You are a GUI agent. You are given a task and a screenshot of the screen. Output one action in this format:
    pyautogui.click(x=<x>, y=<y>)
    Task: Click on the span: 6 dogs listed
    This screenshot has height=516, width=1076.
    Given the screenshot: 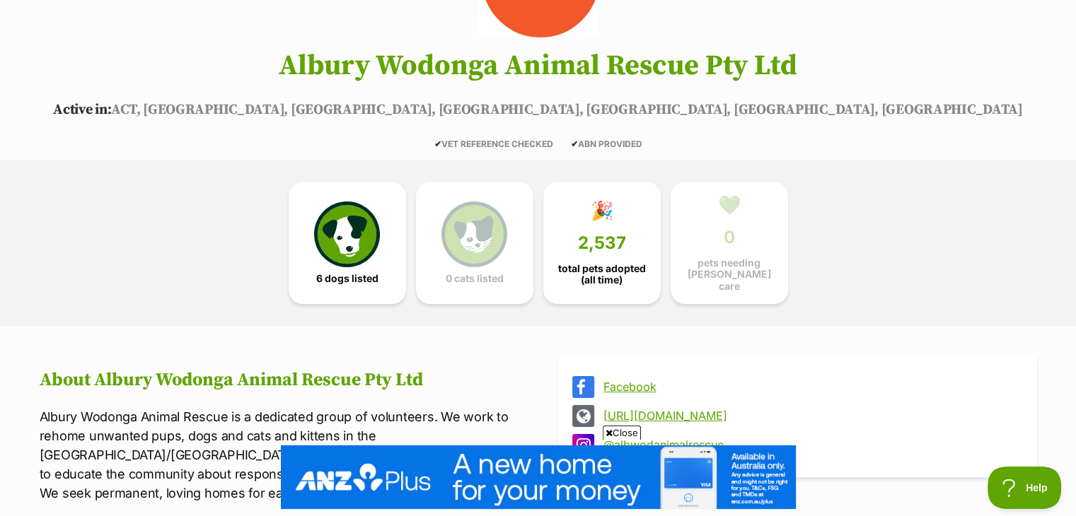 What is the action you would take?
    pyautogui.click(x=347, y=279)
    